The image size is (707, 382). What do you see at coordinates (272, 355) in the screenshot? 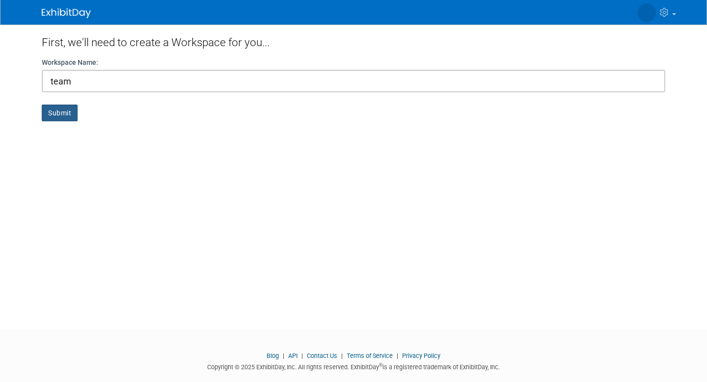
I see `a: Blog` at bounding box center [272, 355].